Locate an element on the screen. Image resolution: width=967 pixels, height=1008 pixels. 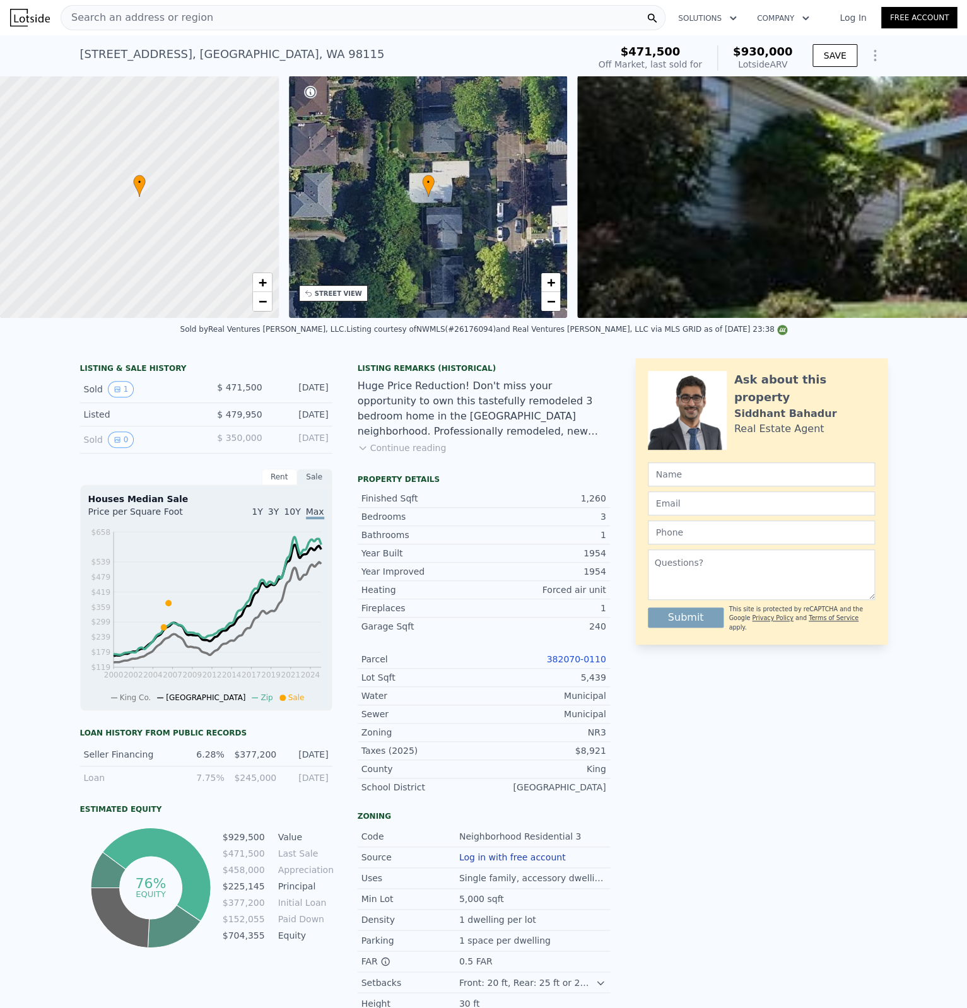
a: Log In is located at coordinates (852, 18).